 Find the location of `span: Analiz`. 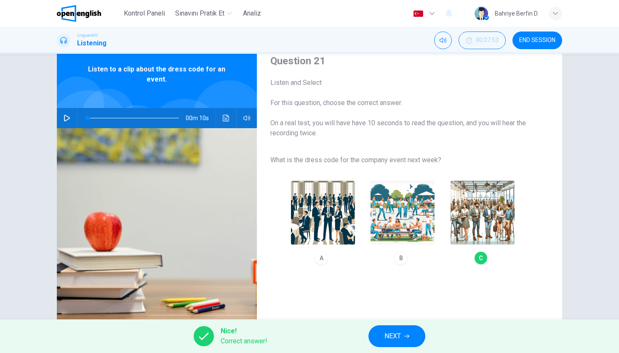

span: Analiz is located at coordinates (252, 13).